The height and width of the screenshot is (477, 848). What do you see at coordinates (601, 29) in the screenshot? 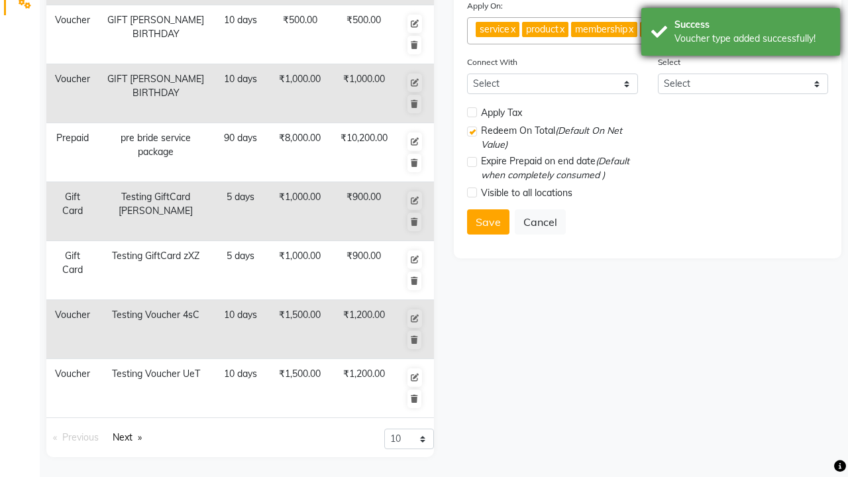
I see `span: membership` at bounding box center [601, 29].